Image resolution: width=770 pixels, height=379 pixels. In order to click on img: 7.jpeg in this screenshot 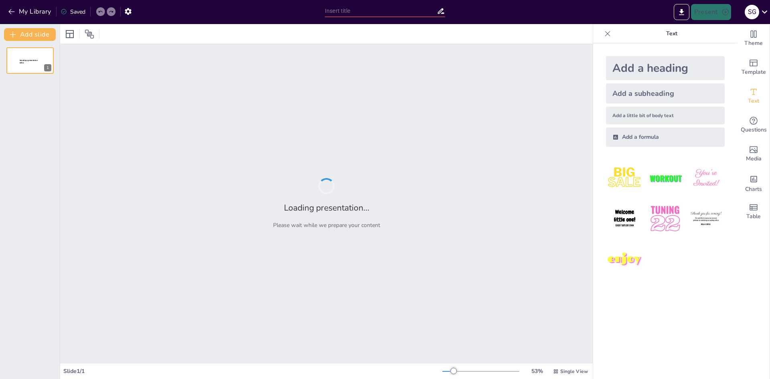, I will do `click(624, 259)`.